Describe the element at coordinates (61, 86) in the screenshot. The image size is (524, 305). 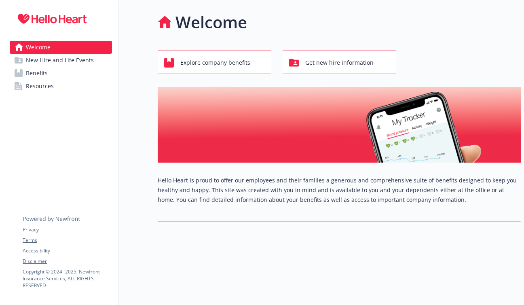
I see `a: Resources` at that location.